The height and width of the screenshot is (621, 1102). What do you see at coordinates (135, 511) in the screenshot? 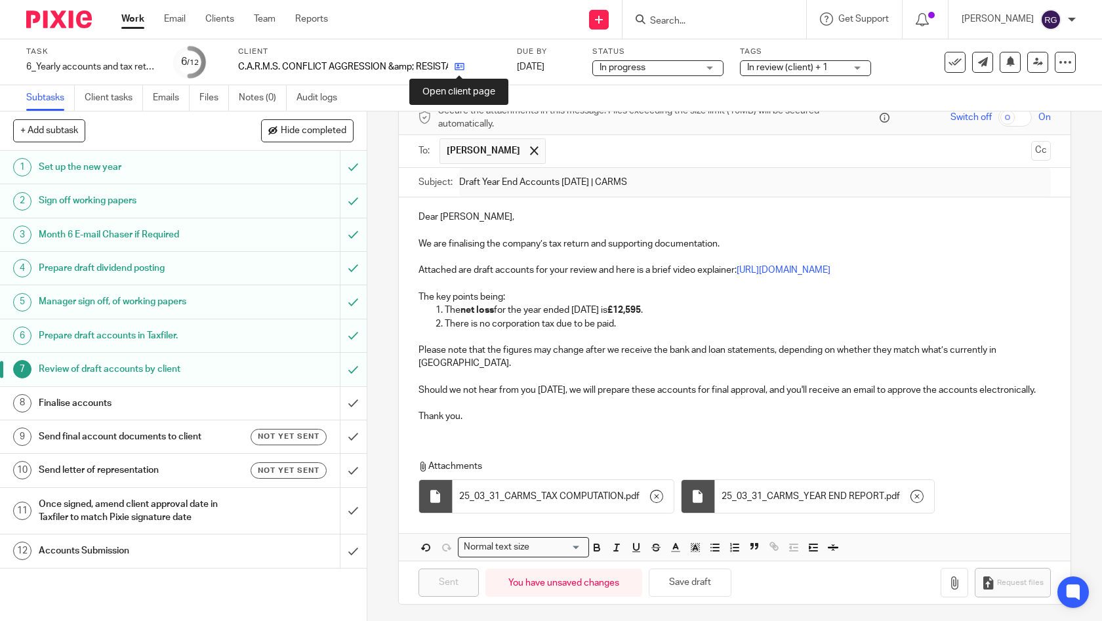
I see `h1: Once signed, amend client approval date in Taxfiler to match Pixie signature date` at bounding box center [135, 511].